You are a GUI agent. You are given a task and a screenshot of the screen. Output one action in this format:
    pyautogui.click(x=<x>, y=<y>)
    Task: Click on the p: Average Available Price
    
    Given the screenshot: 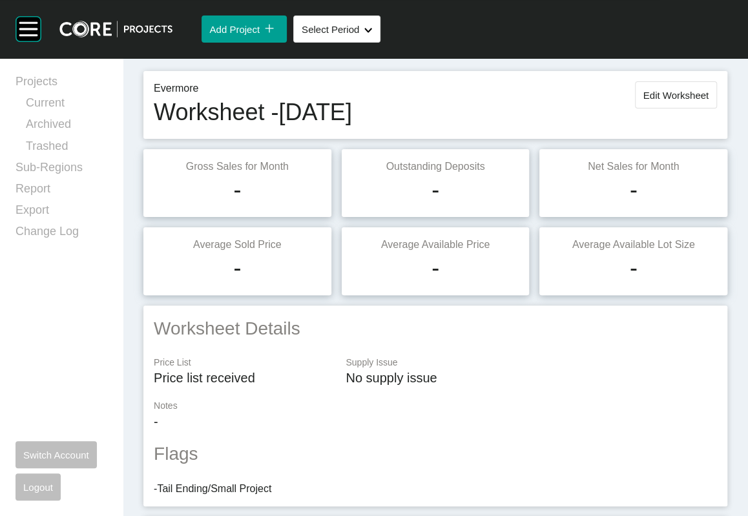 What is the action you would take?
    pyautogui.click(x=435, y=245)
    